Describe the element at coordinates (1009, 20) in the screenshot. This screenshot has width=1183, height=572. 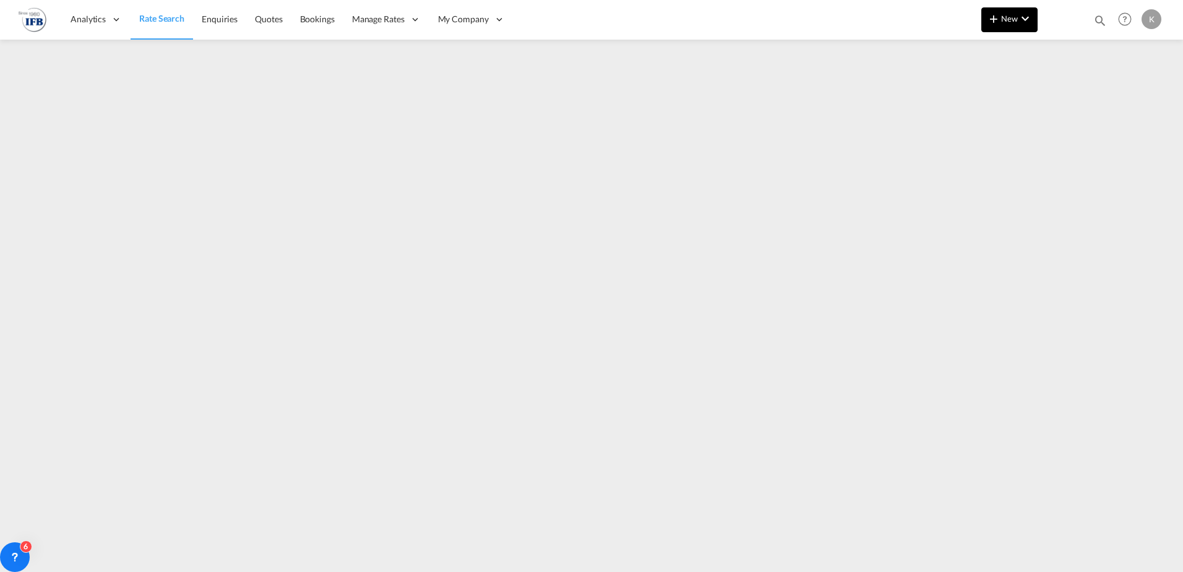
I see `button: icon-plus 400-fgNewicon-chevron-down` at that location.